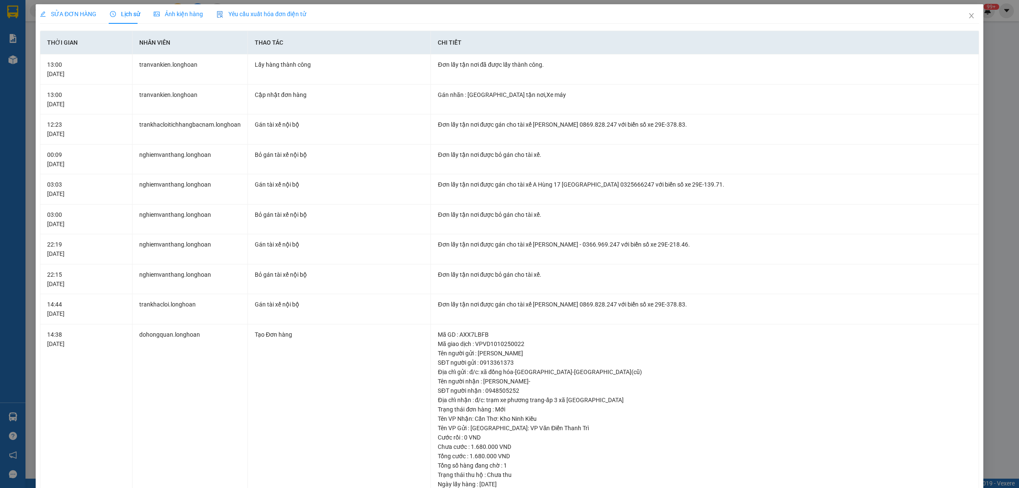  I want to click on div: Trạng thái thu hộ : Chưa thu, so click(705, 474).